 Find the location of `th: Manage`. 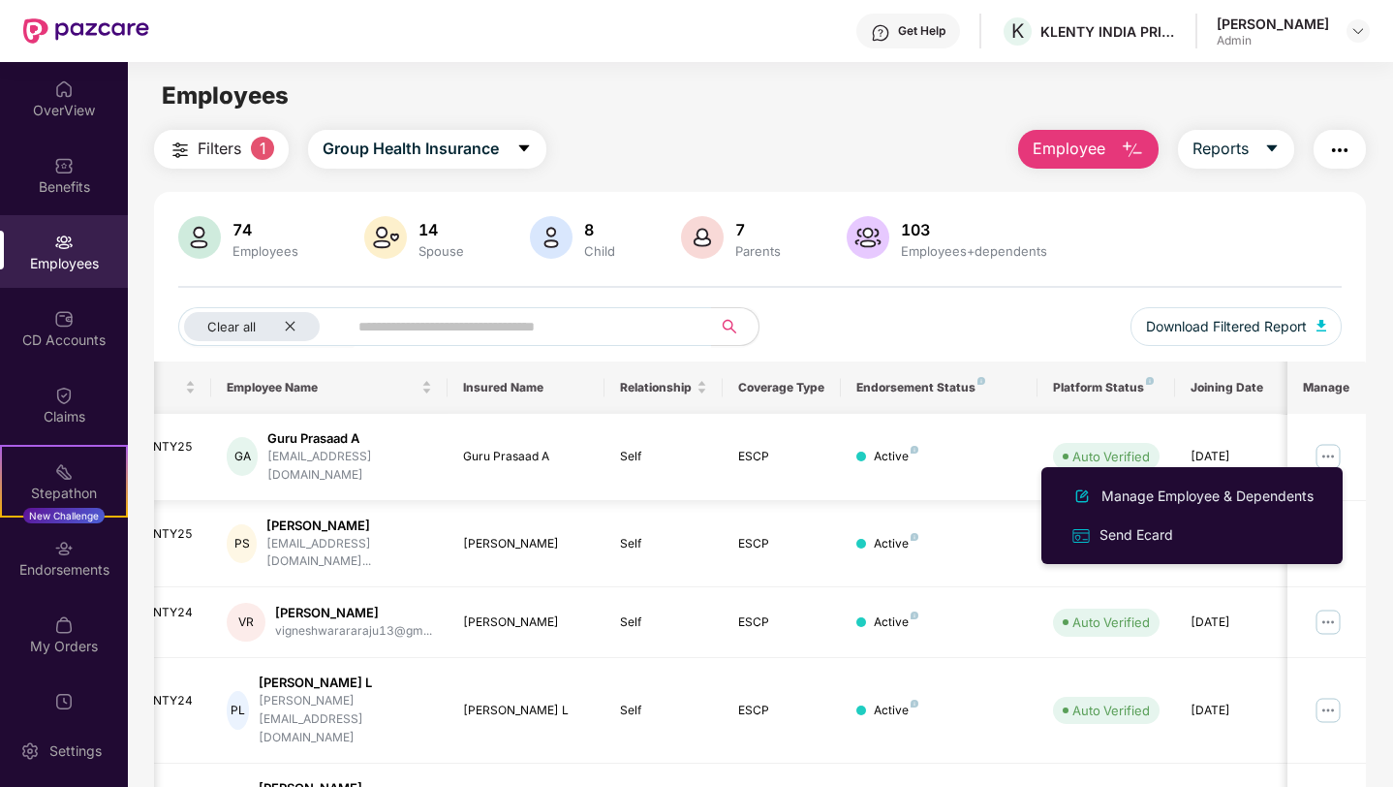

th: Manage is located at coordinates (1327, 388).